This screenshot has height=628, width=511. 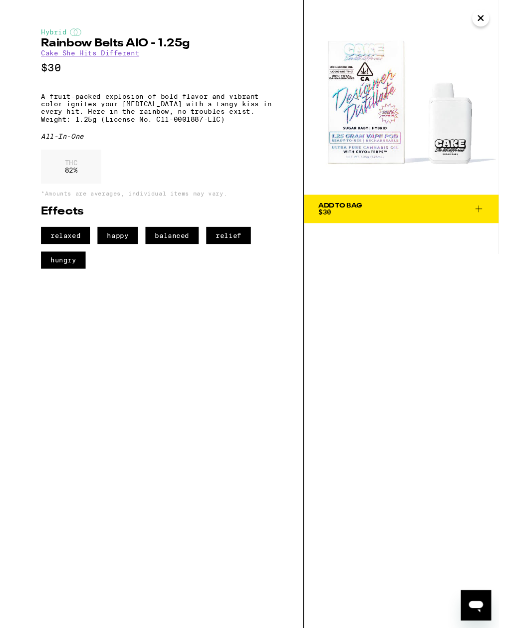 I want to click on h2: Effects, so click(x=153, y=223).